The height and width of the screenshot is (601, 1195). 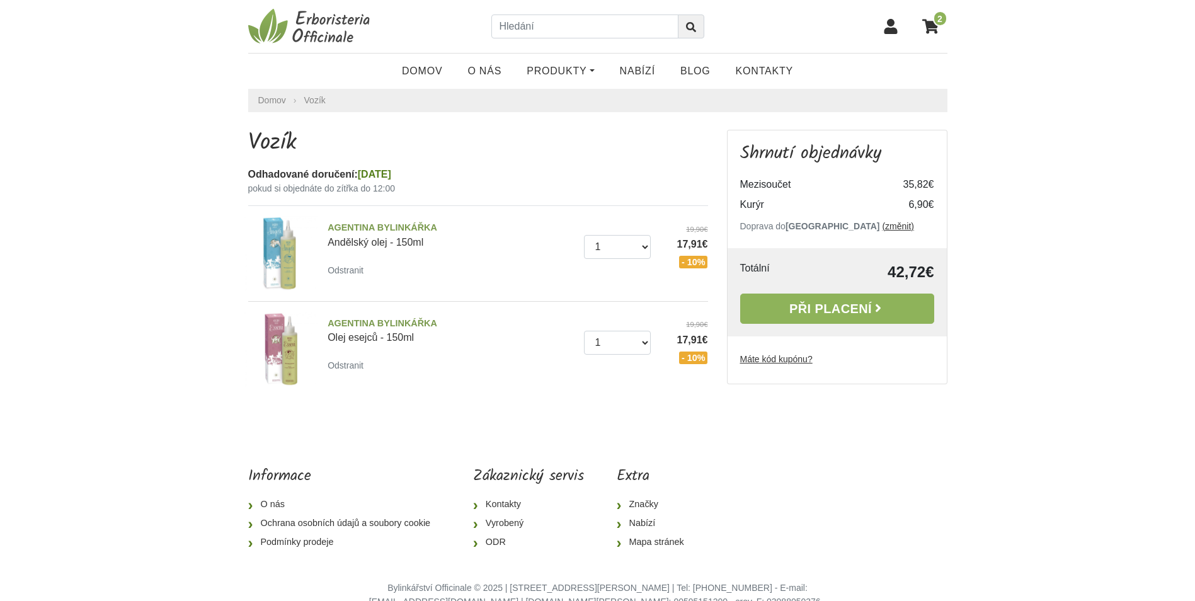 What do you see at coordinates (827, 226) in the screenshot?
I see `font: Doprava do` at bounding box center [827, 226].